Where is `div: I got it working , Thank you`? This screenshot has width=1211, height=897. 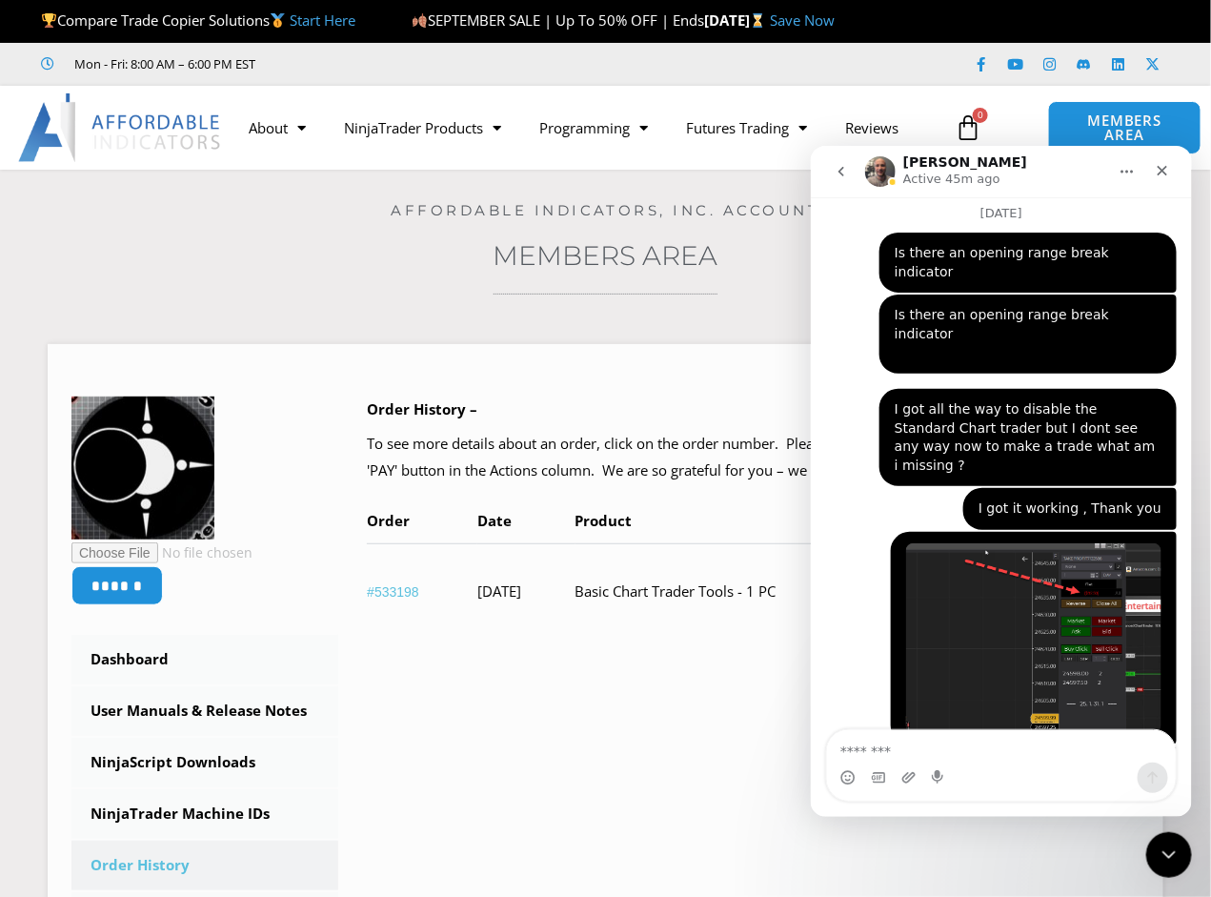 div: I got it working , Thank you is located at coordinates (259, 363).